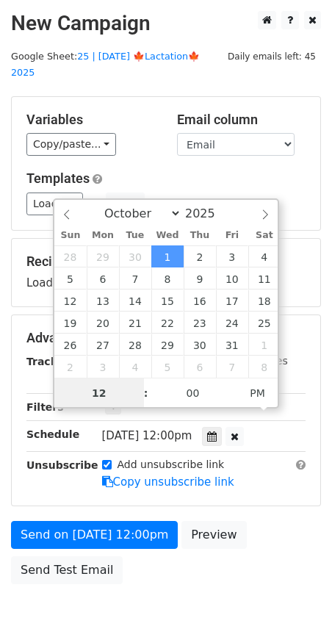 The height and width of the screenshot is (640, 332). Describe the element at coordinates (125, 204) in the screenshot. I see `button: Save` at that location.